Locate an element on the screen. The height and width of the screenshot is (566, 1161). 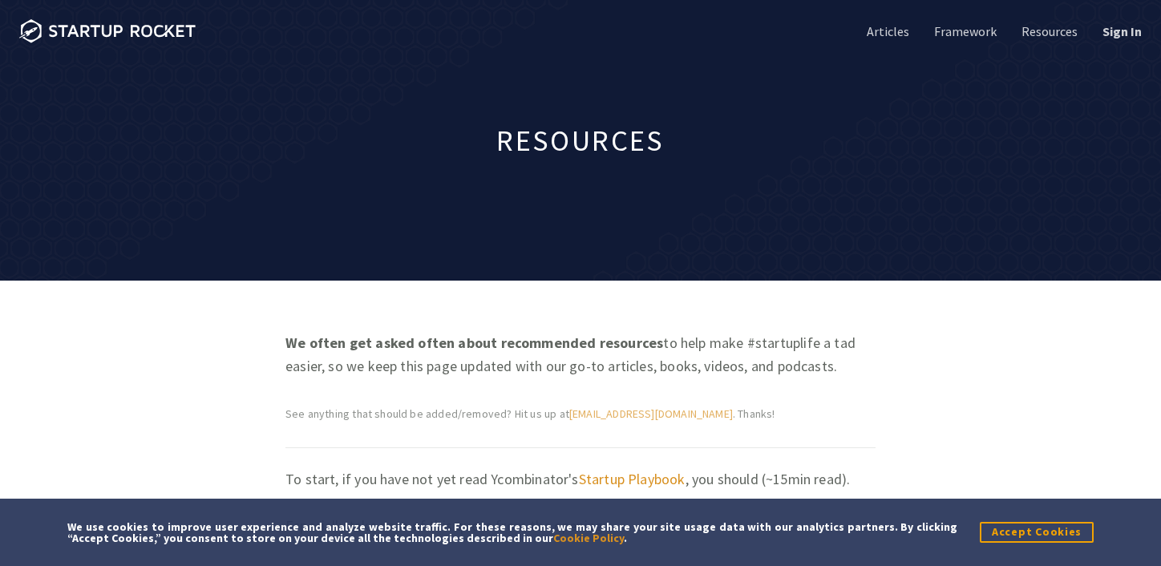
strong: We often get asked often about recommended resources is located at coordinates (474, 342).